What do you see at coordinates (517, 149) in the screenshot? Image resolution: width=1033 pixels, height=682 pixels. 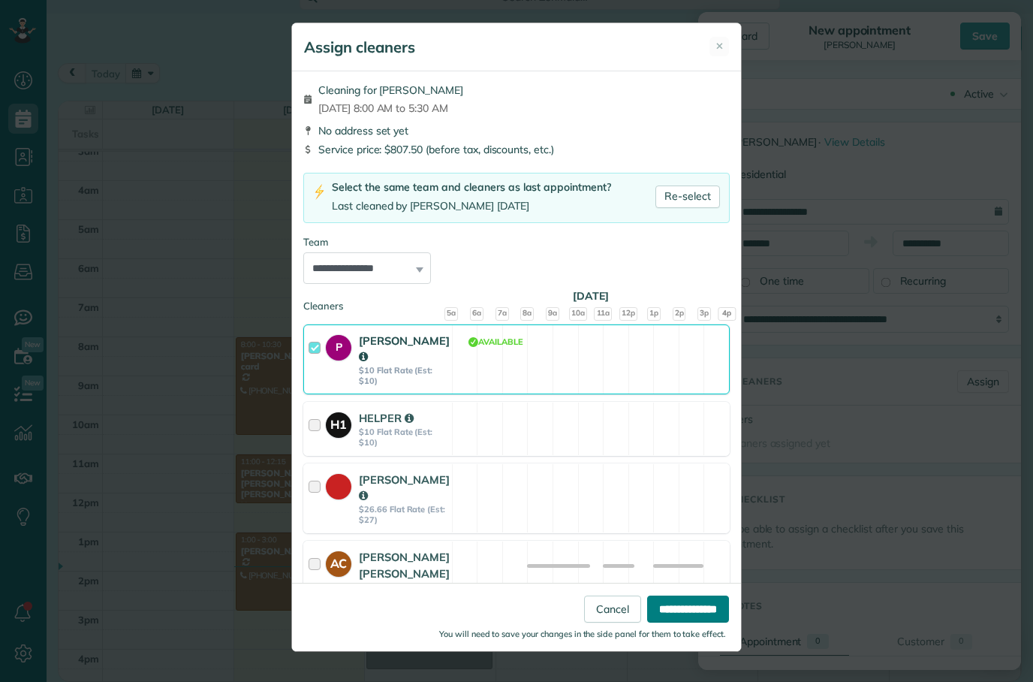 I see `div: Service price: $807.50 (before tax, discounts, etc.)` at bounding box center [517, 149].